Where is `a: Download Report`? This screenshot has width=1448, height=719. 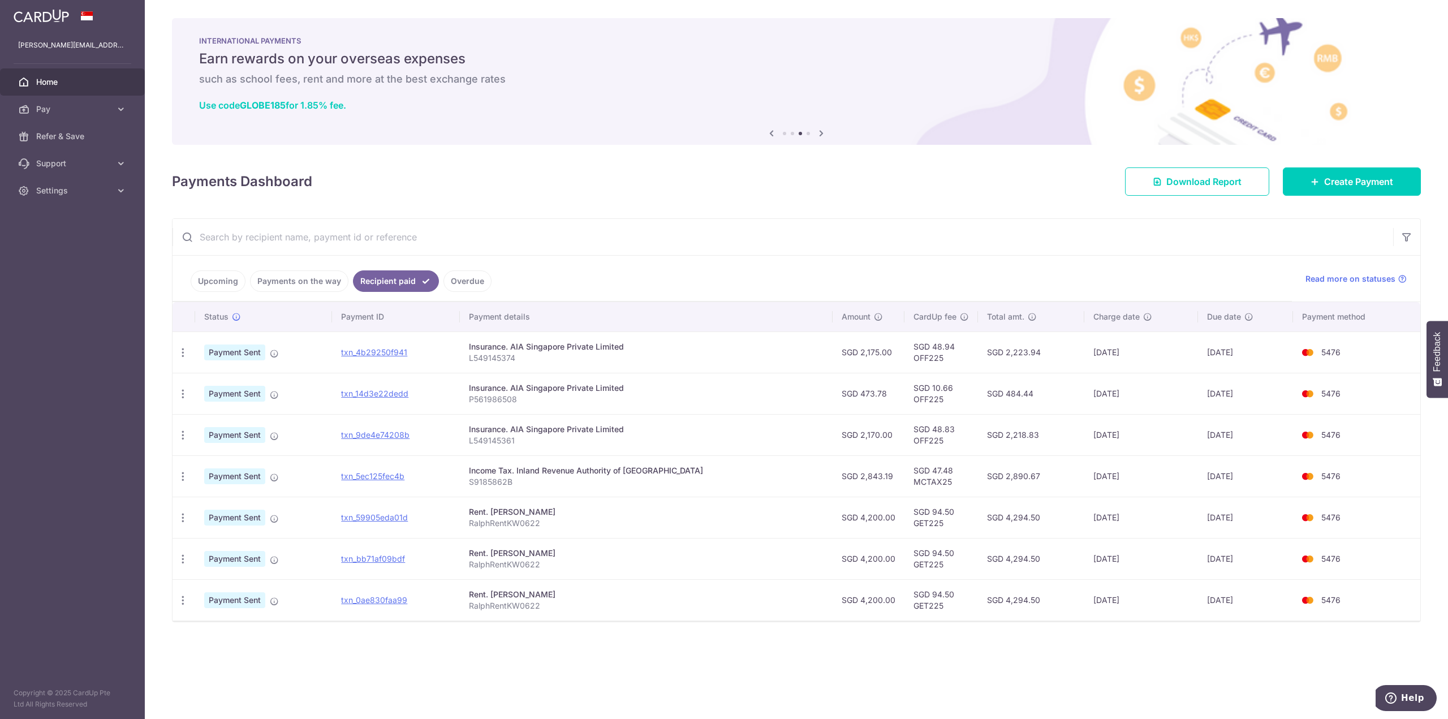
a: Download Report is located at coordinates (1197, 182).